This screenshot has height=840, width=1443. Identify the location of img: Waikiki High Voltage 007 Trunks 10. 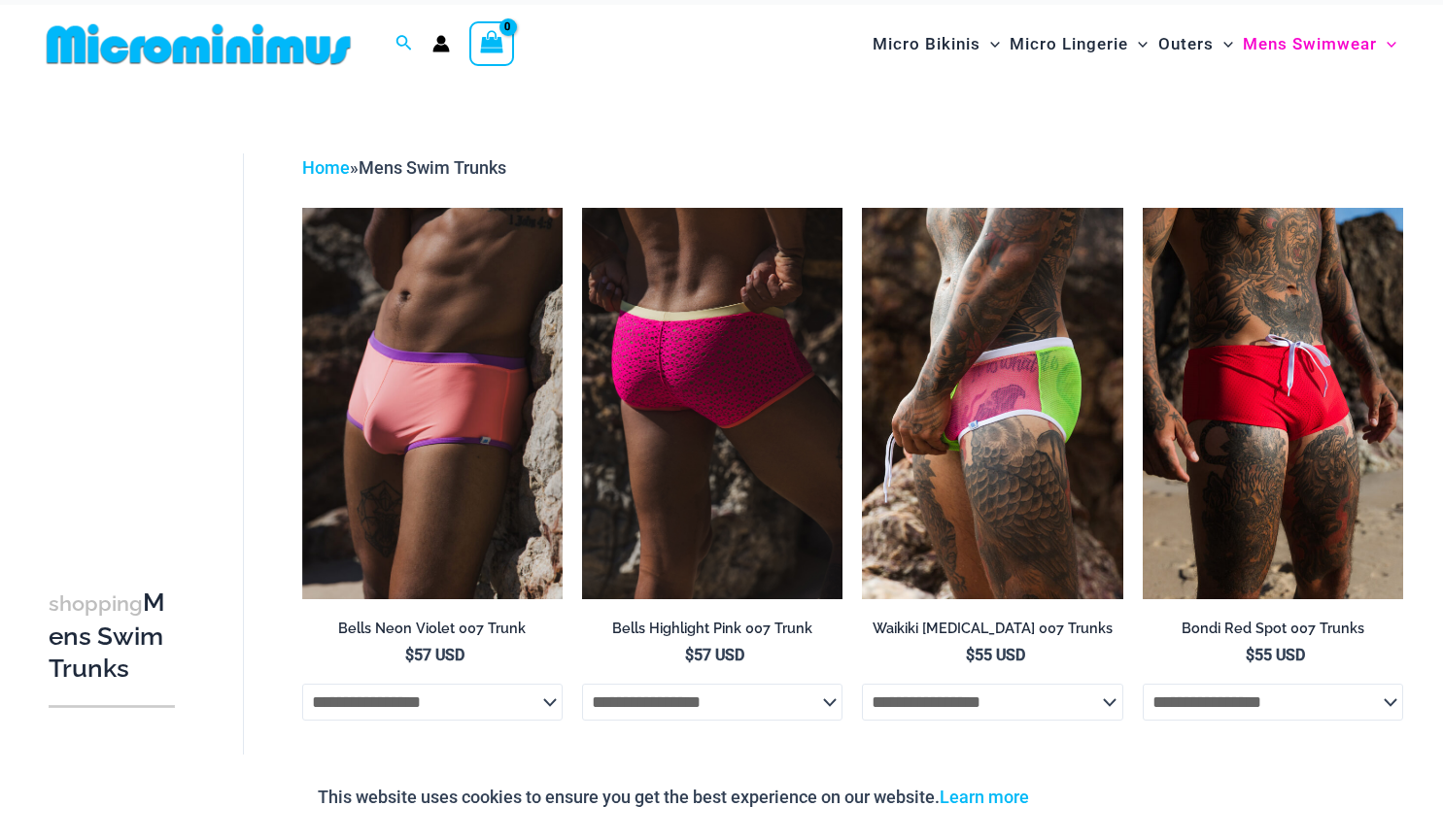
(992, 403).